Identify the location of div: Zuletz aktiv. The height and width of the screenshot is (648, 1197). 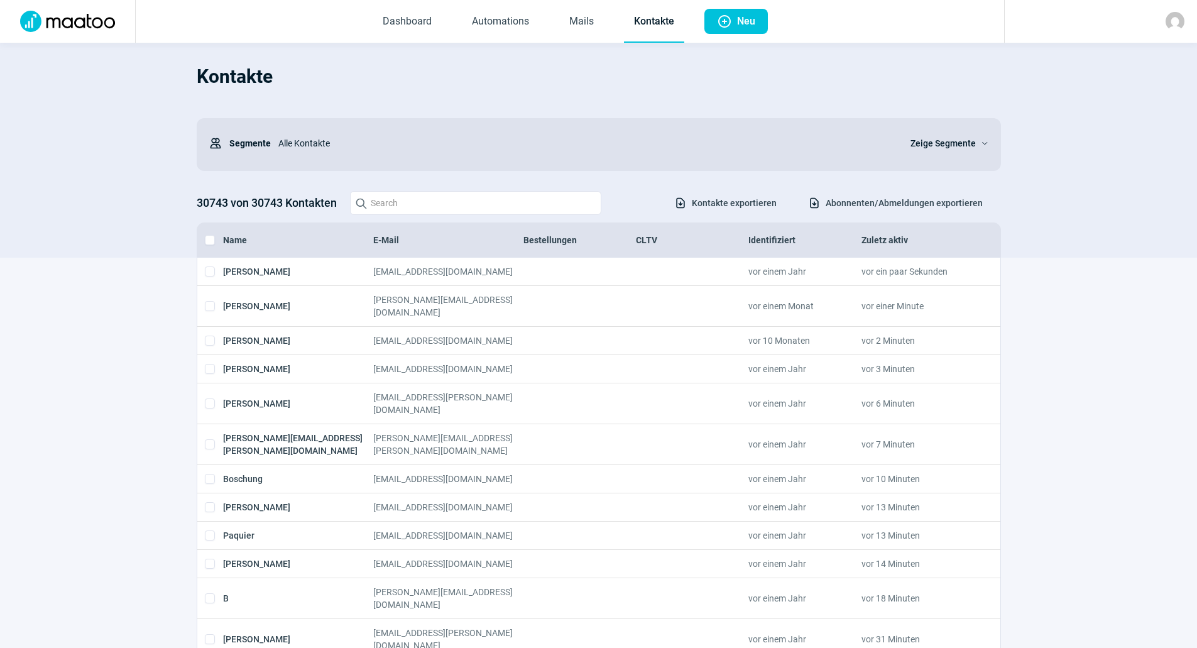
(917, 240).